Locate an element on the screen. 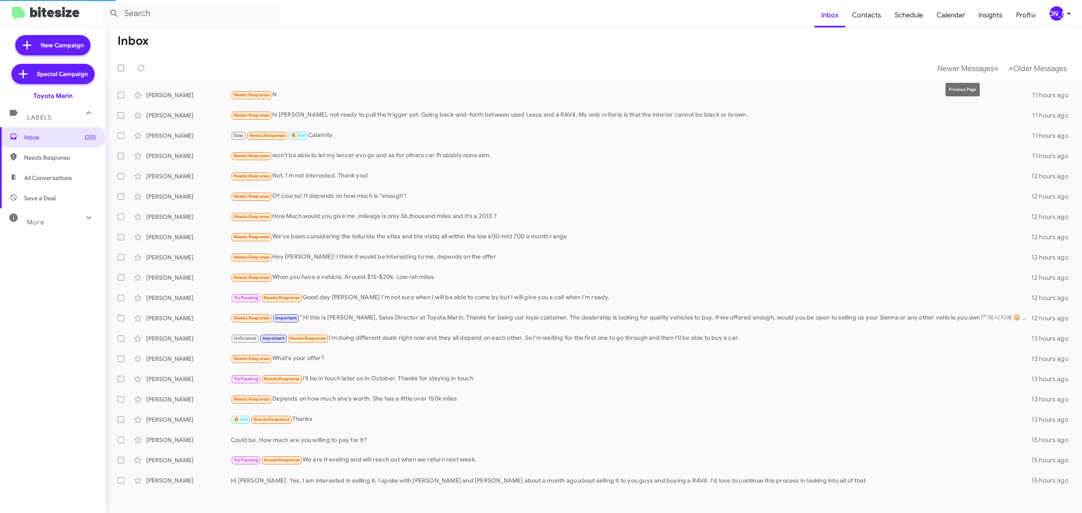 Image resolution: width=1082 pixels, height=513 pixels. span: Important is located at coordinates (286, 318).